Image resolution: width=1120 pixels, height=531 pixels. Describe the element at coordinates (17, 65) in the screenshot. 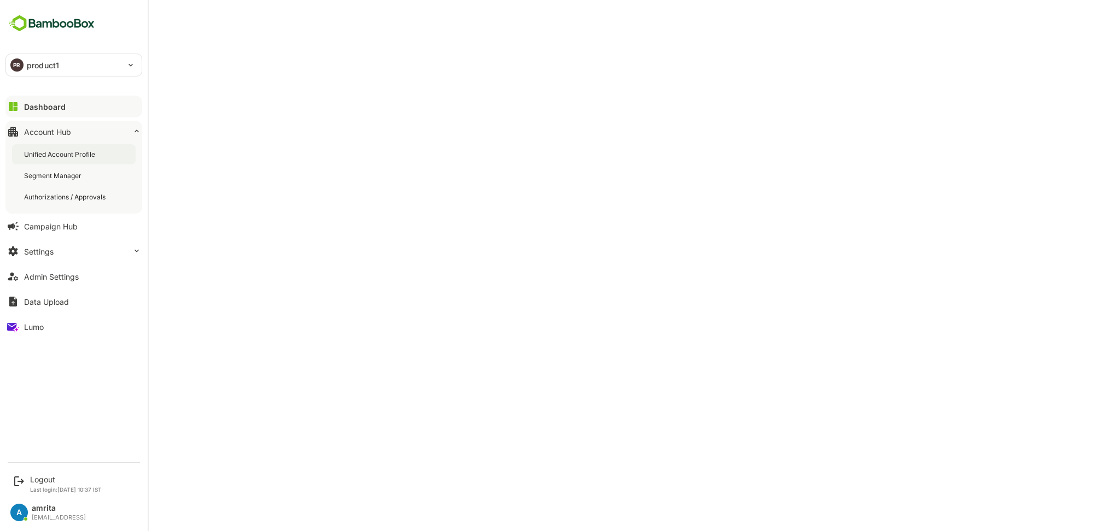

I see `div: PR` at that location.